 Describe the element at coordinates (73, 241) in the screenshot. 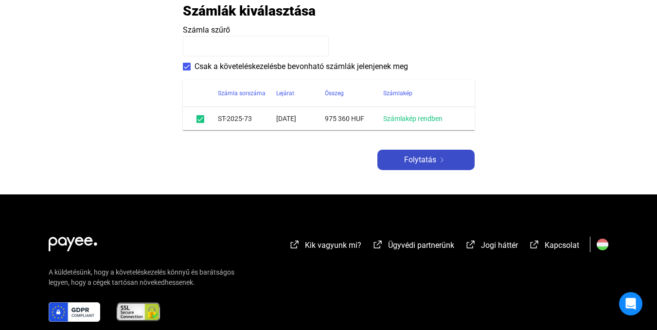

I see `img: white-payee-white-dot.svg` at that location.